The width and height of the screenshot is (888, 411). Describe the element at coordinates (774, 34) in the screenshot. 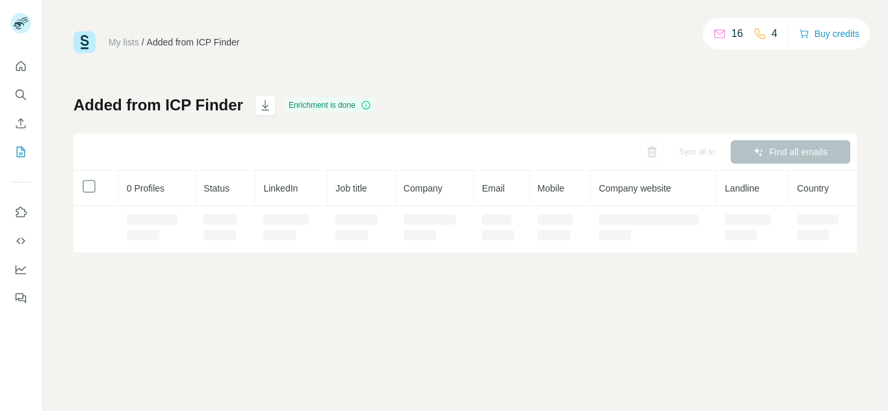

I see `p: 4` at that location.